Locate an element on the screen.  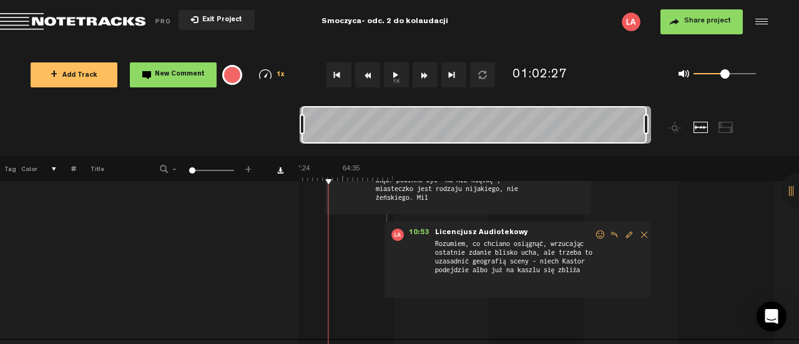
span: New Comment is located at coordinates (180, 74).